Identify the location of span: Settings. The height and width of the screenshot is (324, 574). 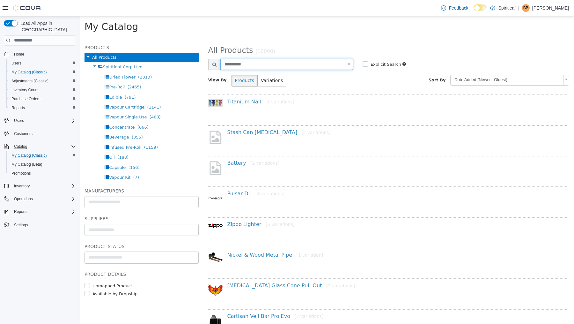
(21, 225).